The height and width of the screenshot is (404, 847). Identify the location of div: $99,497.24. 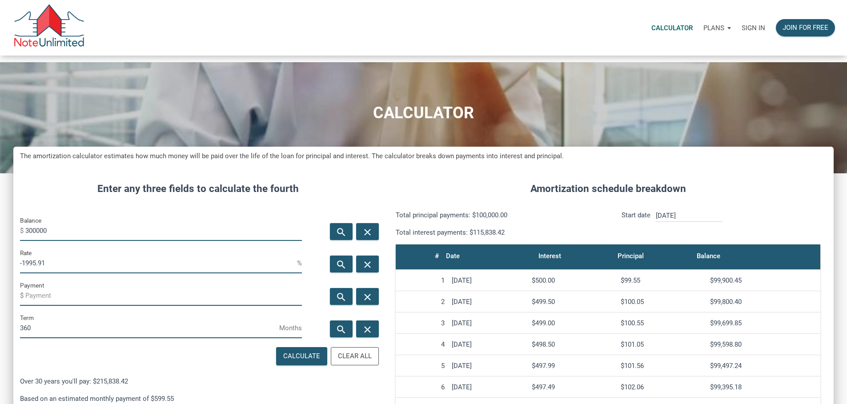
(763, 366).